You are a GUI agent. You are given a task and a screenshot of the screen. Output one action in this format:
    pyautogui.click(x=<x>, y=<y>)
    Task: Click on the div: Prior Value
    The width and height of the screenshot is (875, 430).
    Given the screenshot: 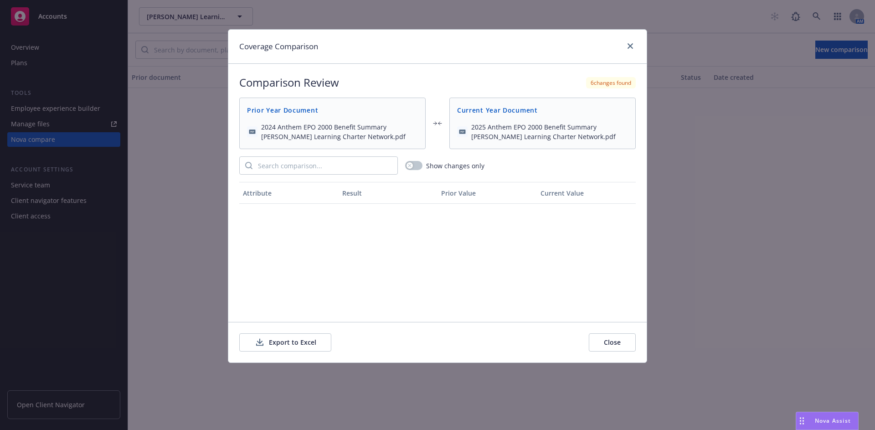 What is the action you would take?
    pyautogui.click(x=487, y=193)
    